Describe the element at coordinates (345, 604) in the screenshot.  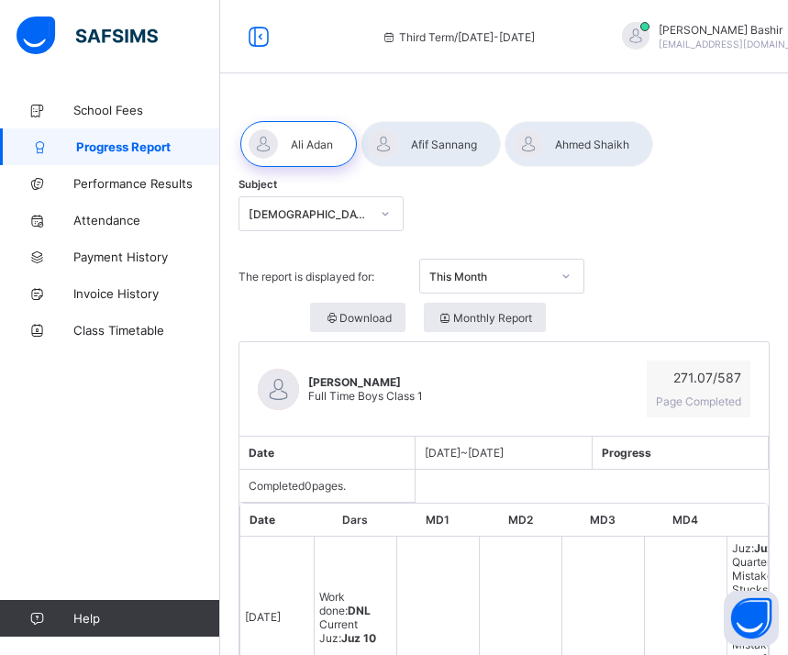
I see `span: Work done :` at that location.